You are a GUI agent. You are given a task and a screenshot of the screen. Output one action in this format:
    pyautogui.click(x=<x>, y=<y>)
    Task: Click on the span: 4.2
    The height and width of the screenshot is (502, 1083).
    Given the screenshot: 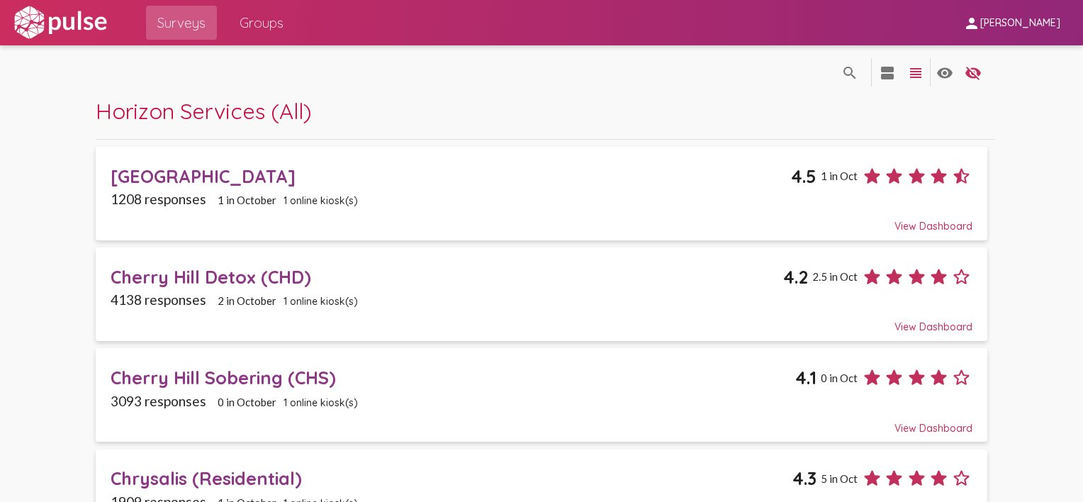 What is the action you would take?
    pyautogui.click(x=795, y=276)
    